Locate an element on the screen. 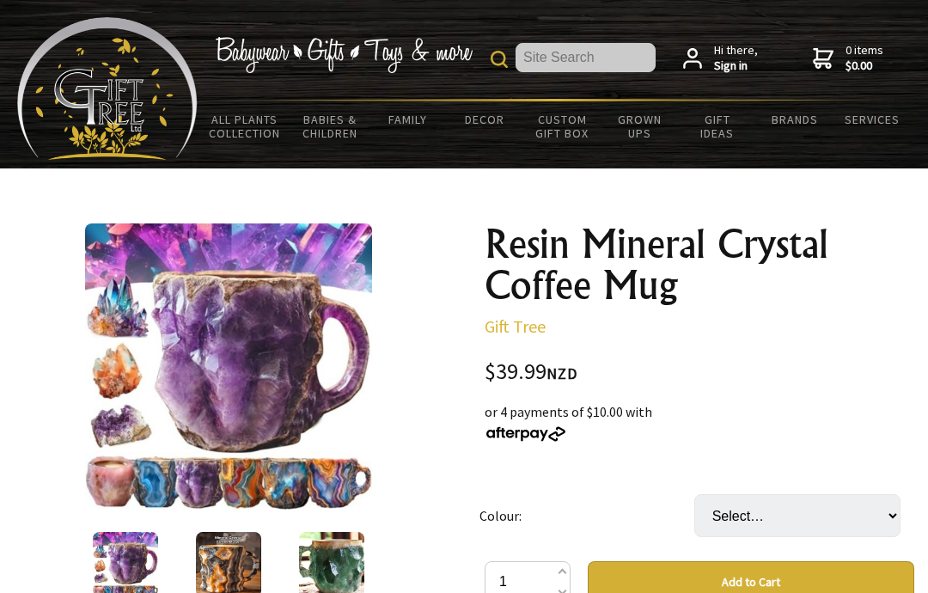  span: NZD is located at coordinates (562, 373).